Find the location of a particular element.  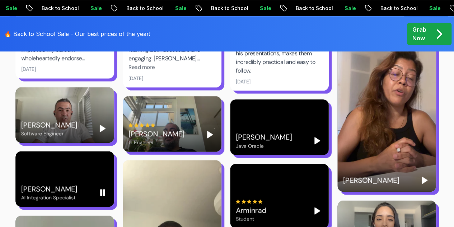

div: Student is located at coordinates (251, 218).